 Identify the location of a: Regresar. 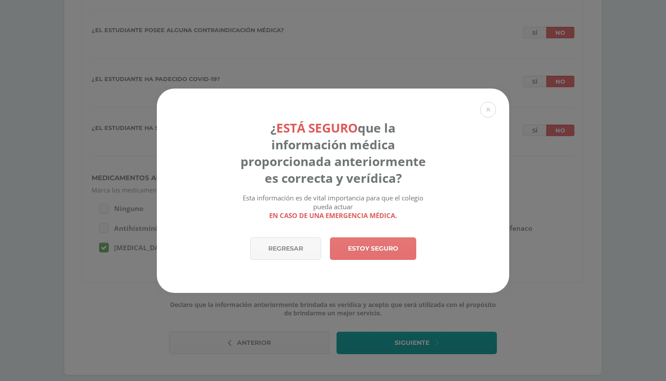
(285, 248).